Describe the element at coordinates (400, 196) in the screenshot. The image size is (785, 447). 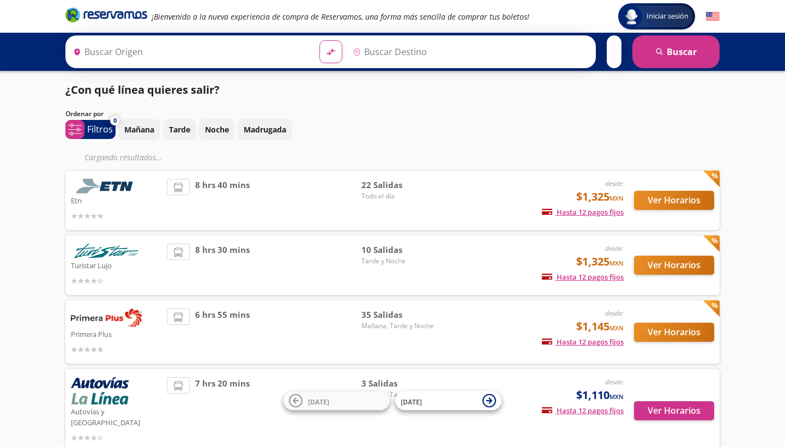
I see `span: Todo el día` at that location.